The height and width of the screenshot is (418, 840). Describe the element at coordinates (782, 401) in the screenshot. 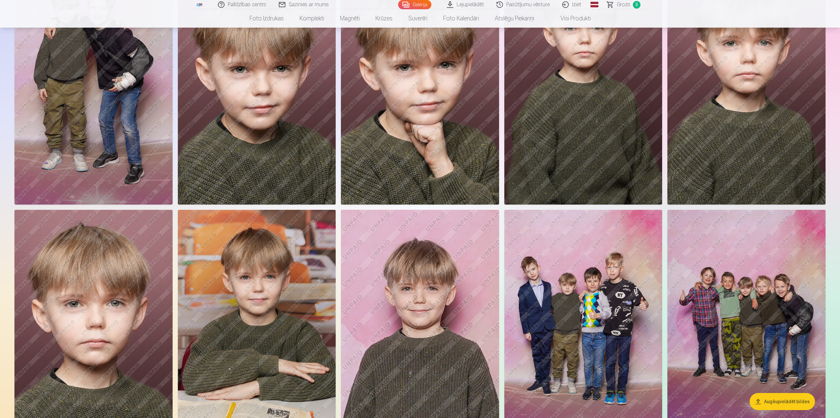

I see `button: Augšupielādēt bildes` at that location.